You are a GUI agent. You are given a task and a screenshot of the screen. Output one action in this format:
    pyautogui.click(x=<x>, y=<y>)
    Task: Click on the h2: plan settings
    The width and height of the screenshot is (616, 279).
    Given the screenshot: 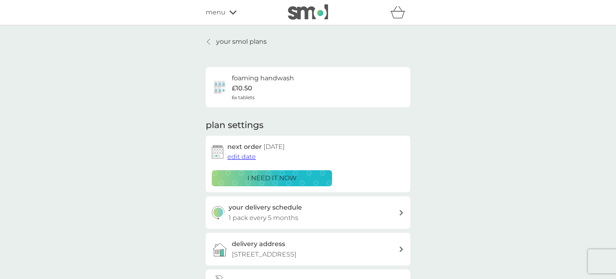 What is the action you would take?
    pyautogui.click(x=235, y=125)
    